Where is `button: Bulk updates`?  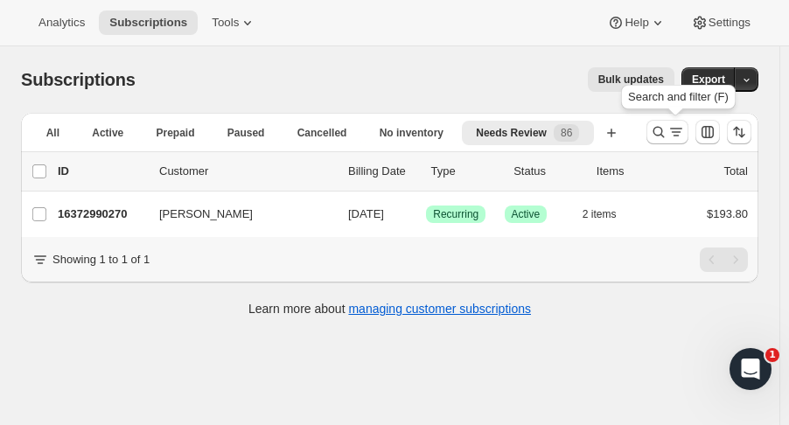 button: Bulk updates is located at coordinates (630, 80).